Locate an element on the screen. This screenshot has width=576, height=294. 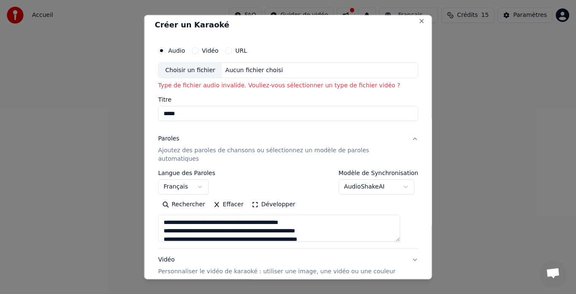
div: Choisir un fichier is located at coordinates (190, 70).